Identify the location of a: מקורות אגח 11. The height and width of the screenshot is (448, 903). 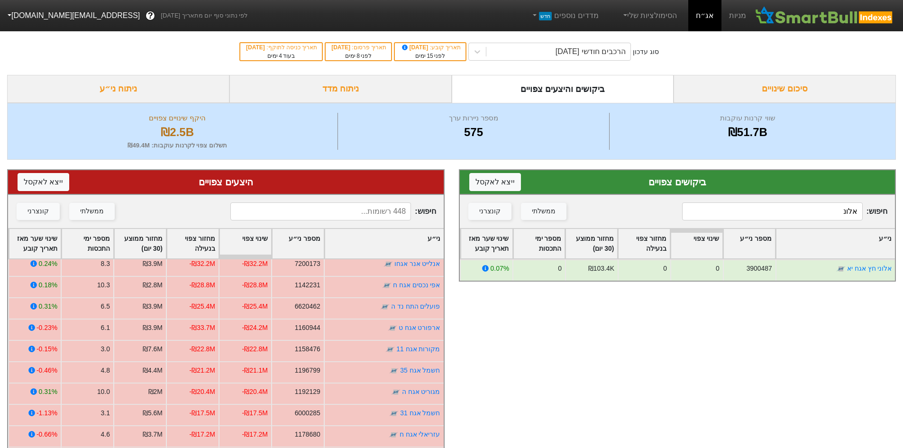
(418, 349).